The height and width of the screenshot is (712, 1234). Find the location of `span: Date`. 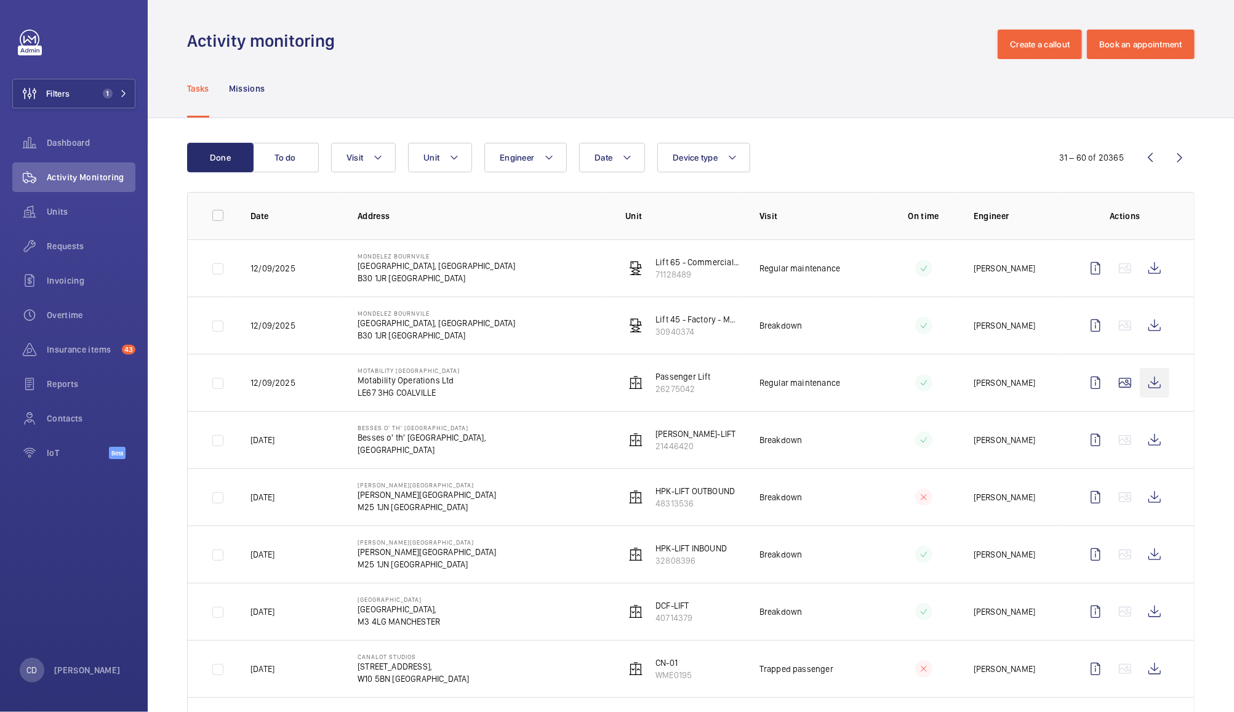

span: Date is located at coordinates (603, 158).